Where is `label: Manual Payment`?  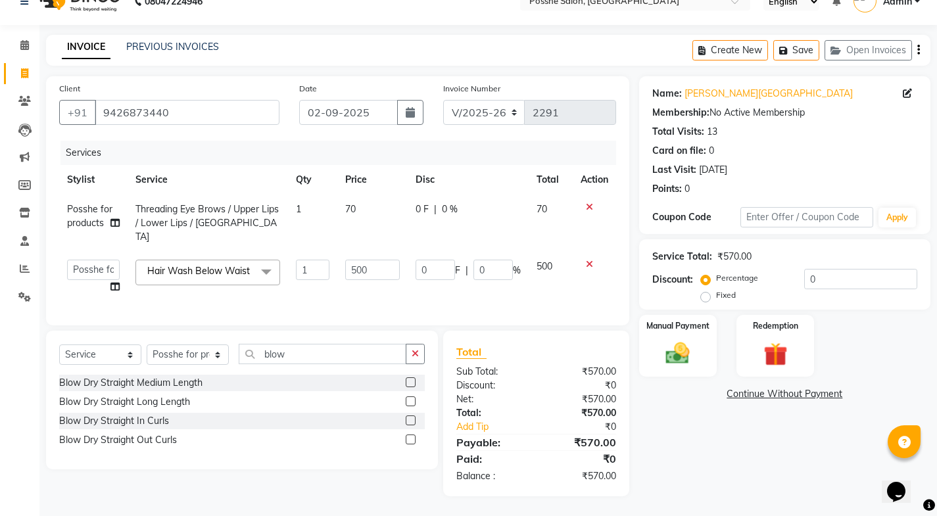
label: Manual Payment is located at coordinates (678, 326).